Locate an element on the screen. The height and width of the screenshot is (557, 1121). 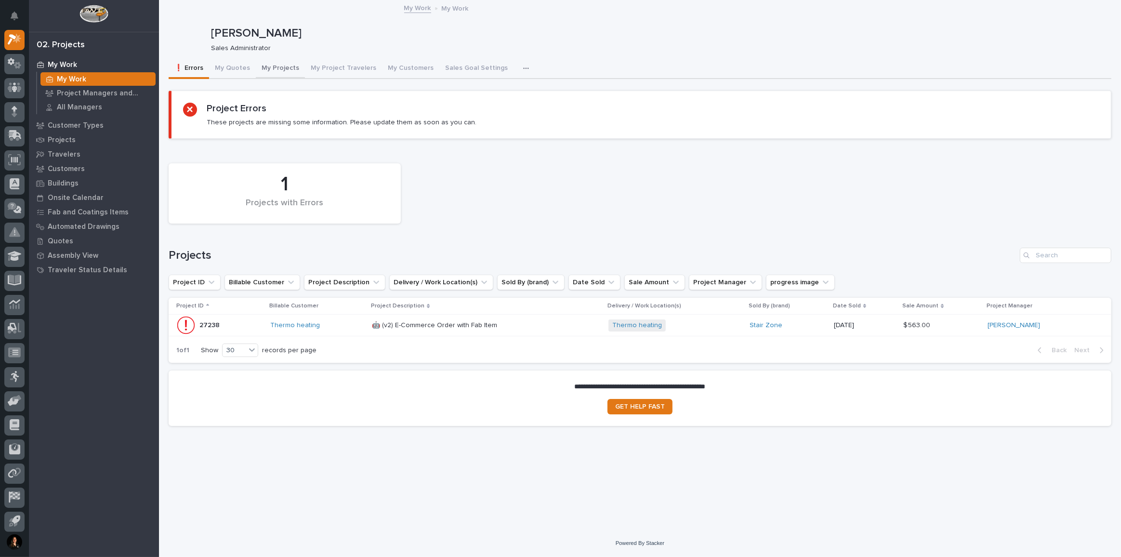
p: Project Description is located at coordinates (398, 306).